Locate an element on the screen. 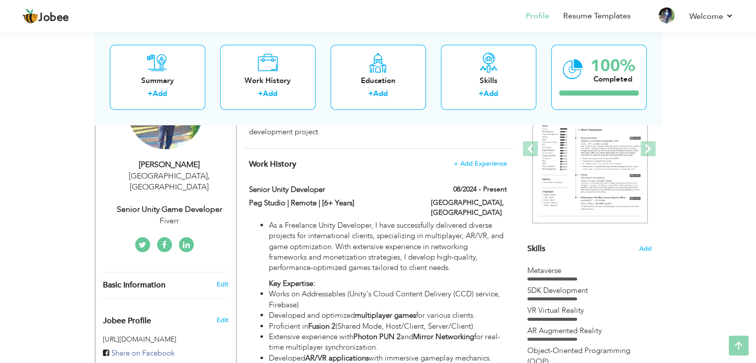  img: jobee.io is located at coordinates (30, 16).